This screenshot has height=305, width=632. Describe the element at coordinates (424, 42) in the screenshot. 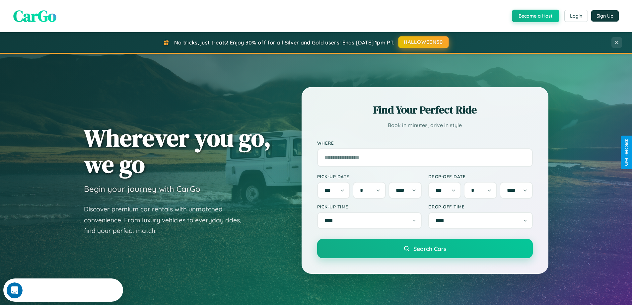

I see `button: HALLOWEEN30` at that location.